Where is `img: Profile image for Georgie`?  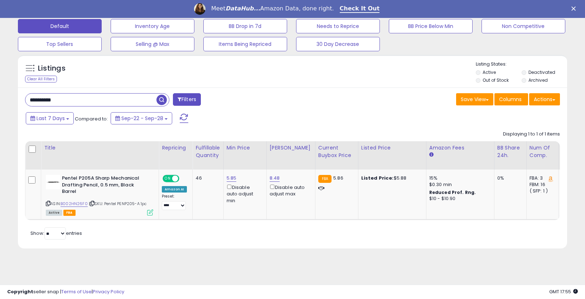 img: Profile image for Georgie is located at coordinates (200, 9).